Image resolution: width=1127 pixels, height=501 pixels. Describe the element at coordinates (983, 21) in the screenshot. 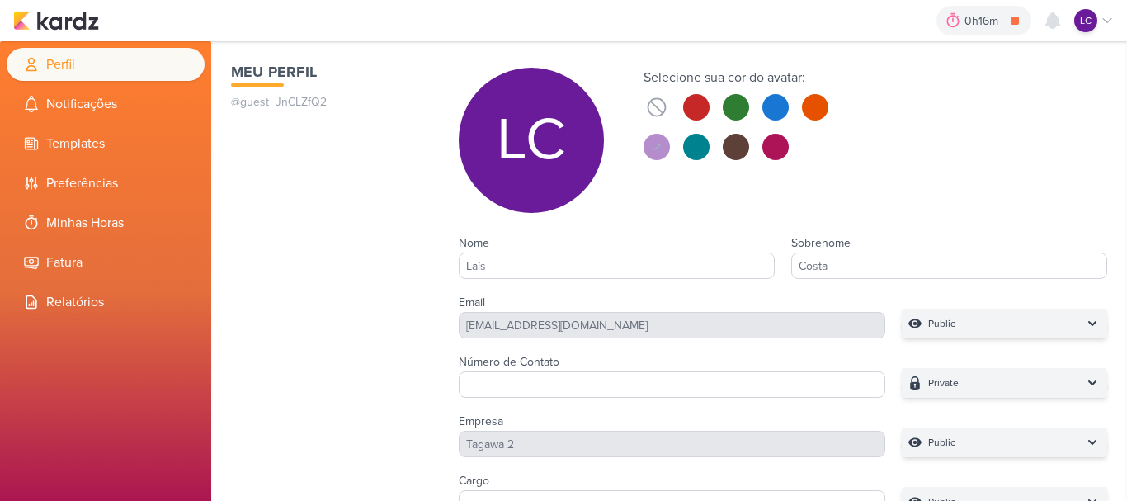

I see `div: 0h16m` at that location.